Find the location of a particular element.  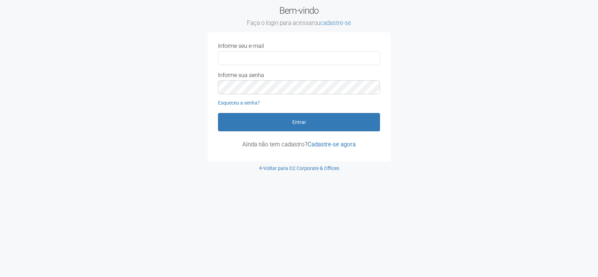

p: Ainda não tem cadastro? is located at coordinates (299, 144).